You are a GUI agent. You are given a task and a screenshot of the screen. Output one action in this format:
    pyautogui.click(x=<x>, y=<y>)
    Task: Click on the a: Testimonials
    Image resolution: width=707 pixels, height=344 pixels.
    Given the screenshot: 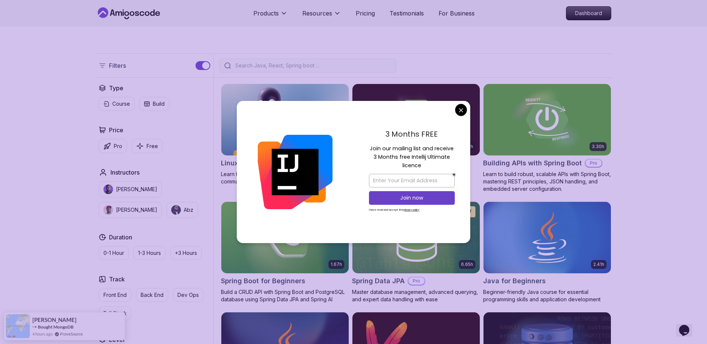 What is the action you would take?
    pyautogui.click(x=406, y=13)
    